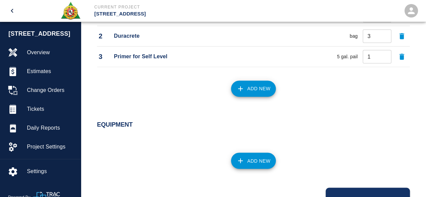 The image size is (426, 197). I want to click on span: Daily Reports, so click(51, 128).